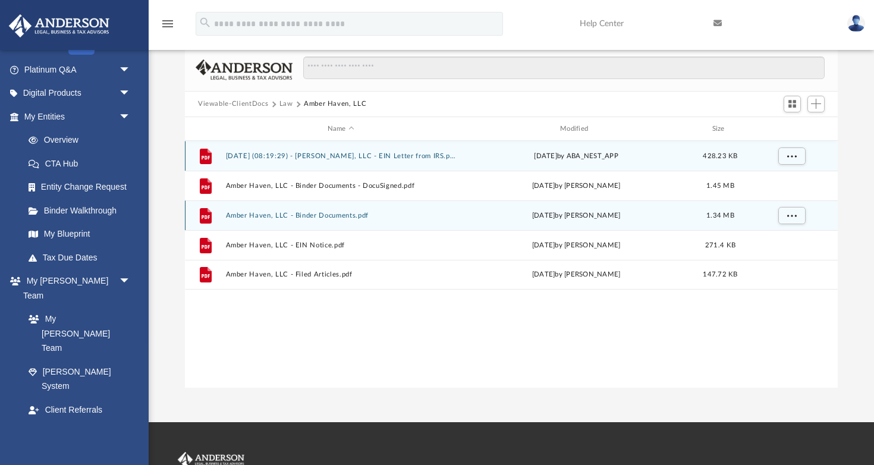 This screenshot has width=874, height=465. Describe the element at coordinates (511, 264) in the screenshot. I see `div: grid` at that location.